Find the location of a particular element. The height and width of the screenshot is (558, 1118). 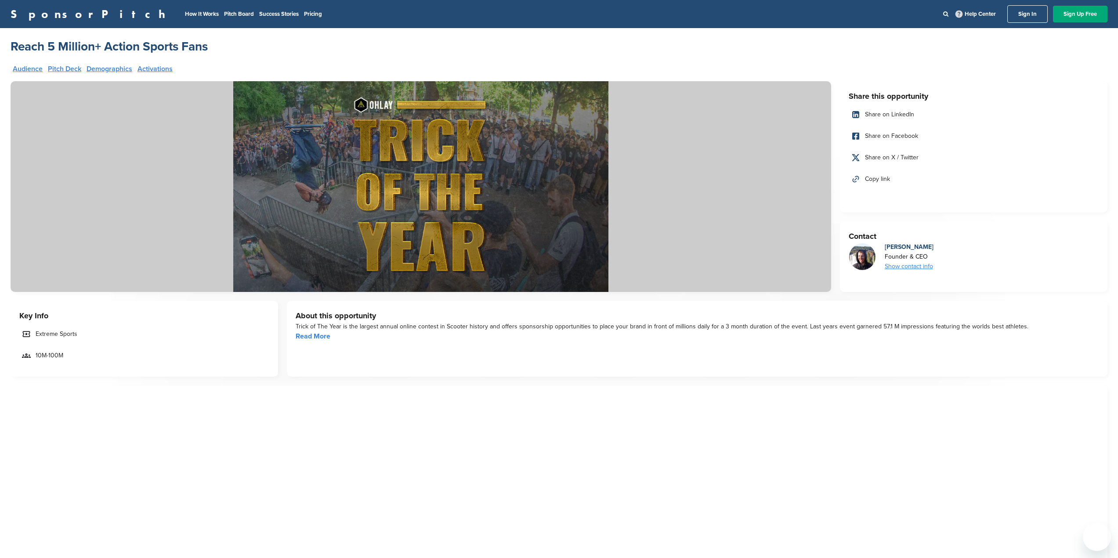

span: Share on Facebook is located at coordinates (891, 136).